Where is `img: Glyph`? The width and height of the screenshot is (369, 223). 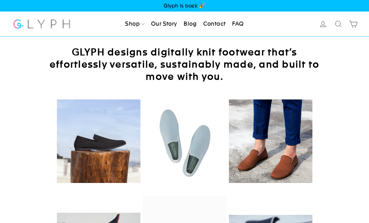
img: Glyph is located at coordinates (42, 24).